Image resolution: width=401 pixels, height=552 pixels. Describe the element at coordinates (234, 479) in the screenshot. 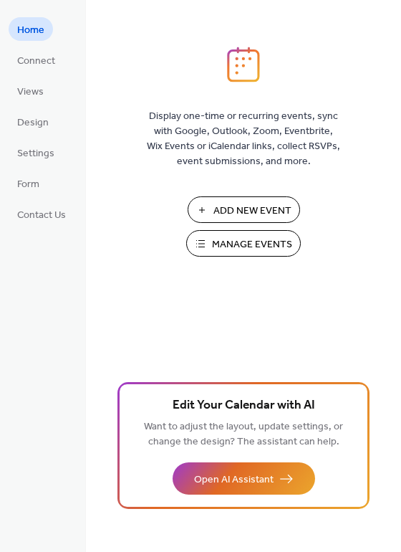

I see `span: Open AI Assistant` at that location.